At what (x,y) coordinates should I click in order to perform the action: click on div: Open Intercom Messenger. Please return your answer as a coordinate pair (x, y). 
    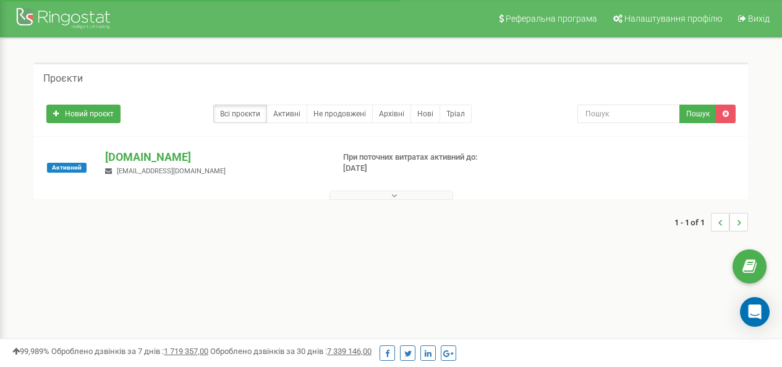
    Looking at the image, I should click on (755, 312).